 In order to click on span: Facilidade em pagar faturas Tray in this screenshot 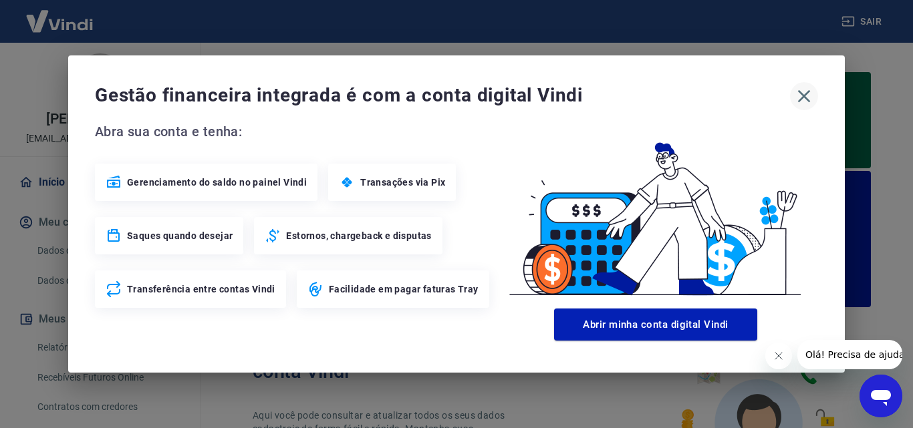, I will do `click(404, 289)`.